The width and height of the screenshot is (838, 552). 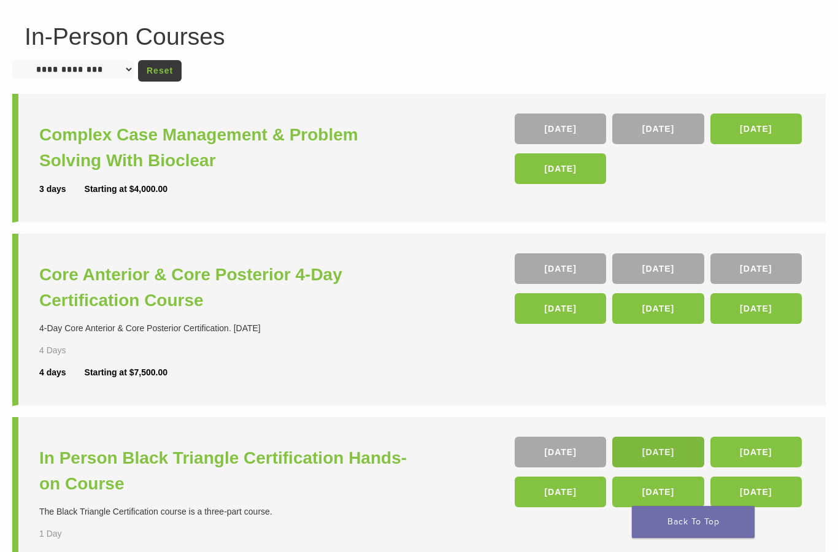 What do you see at coordinates (419, 36) in the screenshot?
I see `h1: In-Person Courses` at bounding box center [419, 36].